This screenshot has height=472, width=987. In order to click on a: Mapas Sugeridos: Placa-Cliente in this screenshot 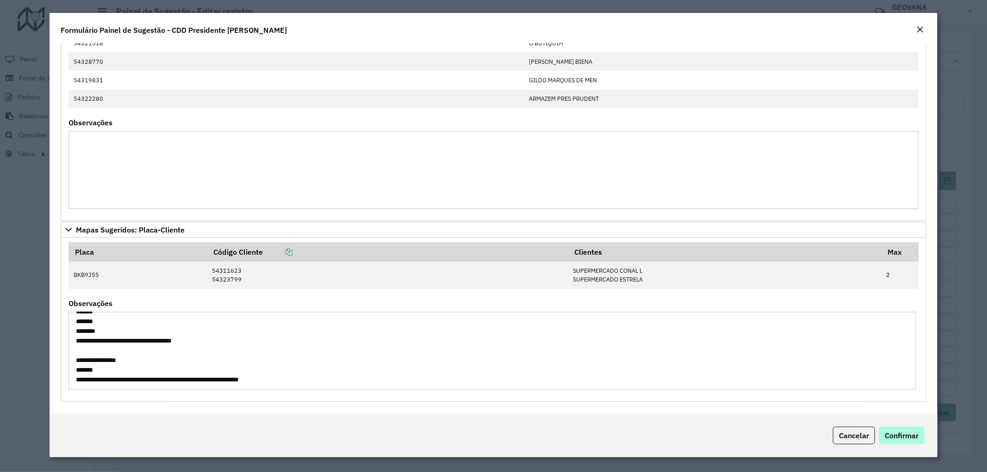, I will do `click(494, 230)`.